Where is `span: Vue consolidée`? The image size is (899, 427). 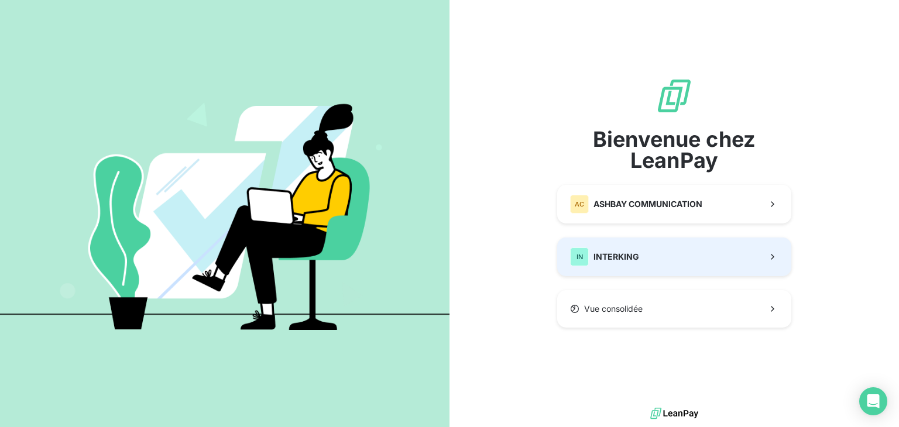
span: Vue consolidée is located at coordinates (613, 309).